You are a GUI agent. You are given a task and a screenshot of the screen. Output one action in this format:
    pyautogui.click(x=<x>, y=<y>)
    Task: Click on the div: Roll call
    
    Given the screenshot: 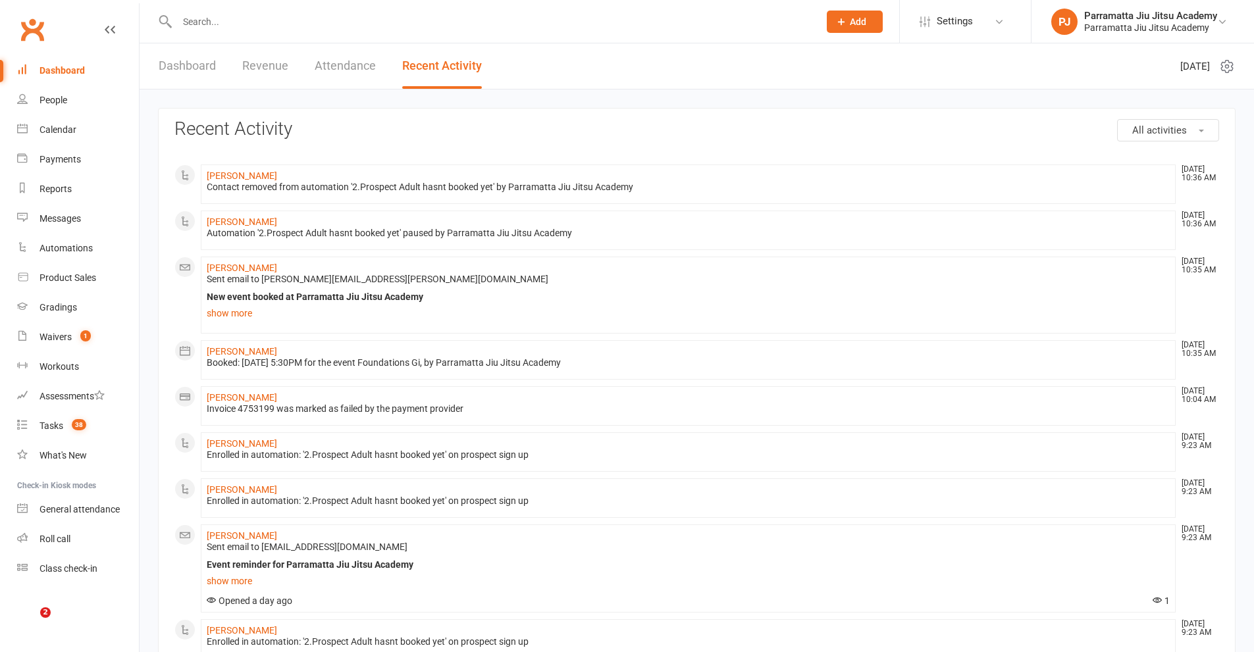 What is the action you would take?
    pyautogui.click(x=55, y=539)
    